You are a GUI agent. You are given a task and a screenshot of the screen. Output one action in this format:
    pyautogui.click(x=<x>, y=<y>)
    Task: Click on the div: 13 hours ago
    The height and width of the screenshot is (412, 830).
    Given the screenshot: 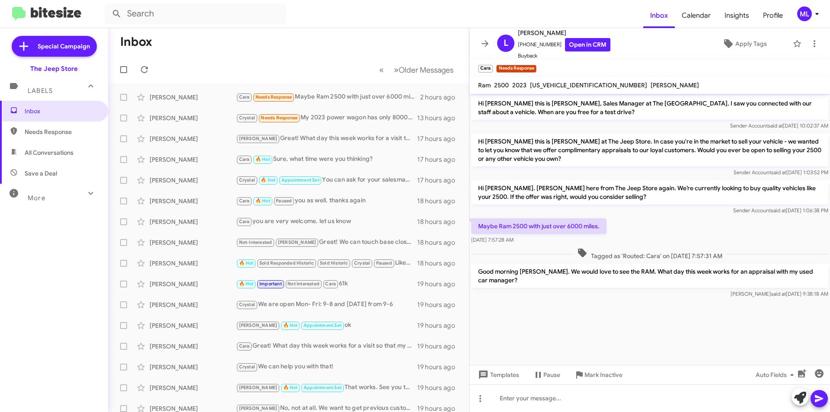 What is the action you would take?
    pyautogui.click(x=440, y=118)
    